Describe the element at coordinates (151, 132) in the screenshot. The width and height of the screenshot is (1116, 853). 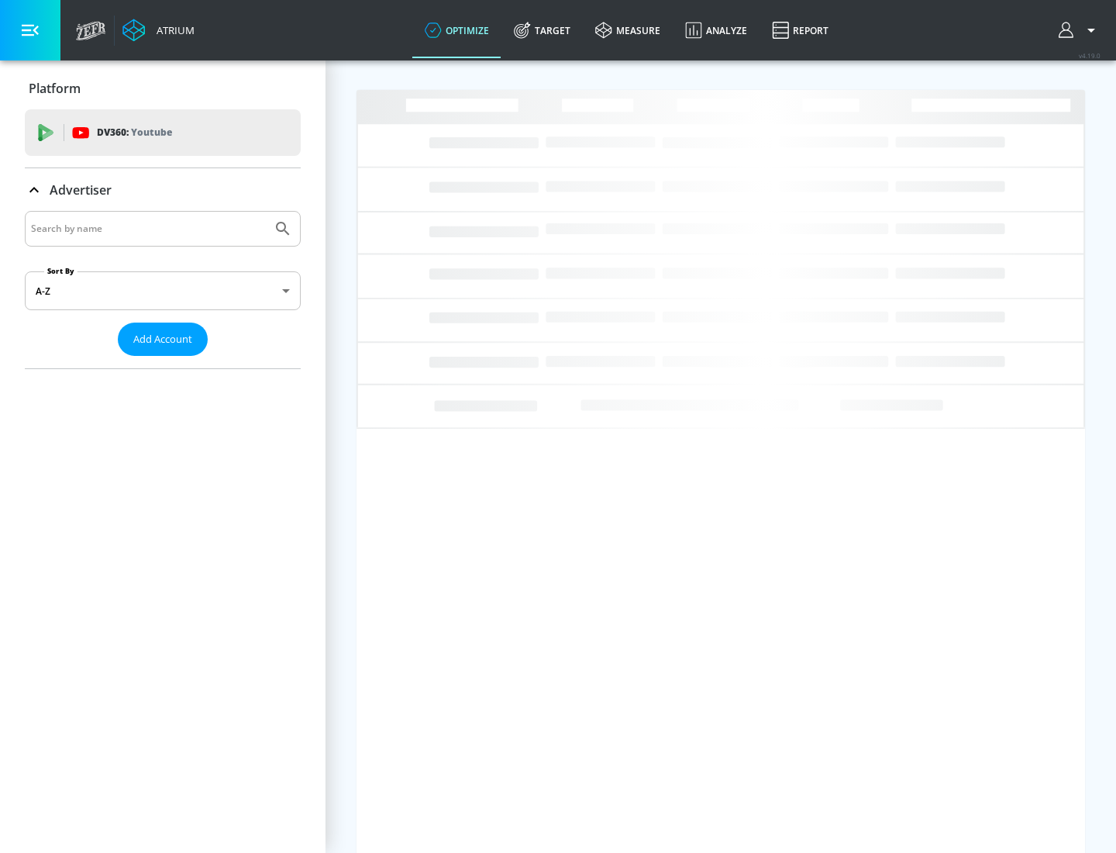
I see `p: Youtube` at that location.